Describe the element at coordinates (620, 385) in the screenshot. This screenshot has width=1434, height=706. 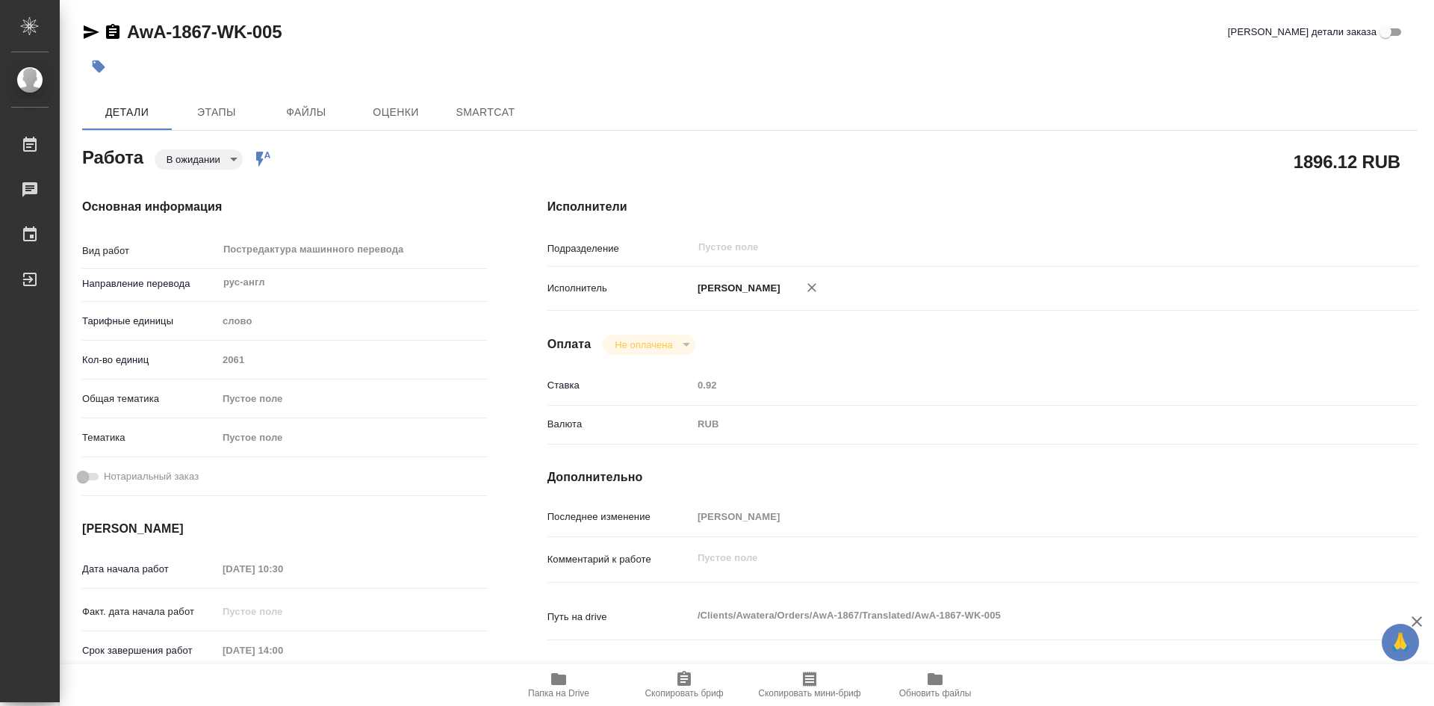
I see `p: Ставка` at that location.